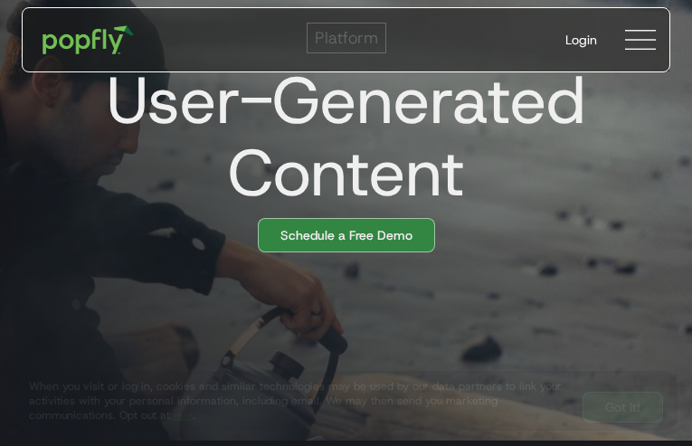  What do you see at coordinates (181, 415) in the screenshot?
I see `a: here` at bounding box center [181, 415].